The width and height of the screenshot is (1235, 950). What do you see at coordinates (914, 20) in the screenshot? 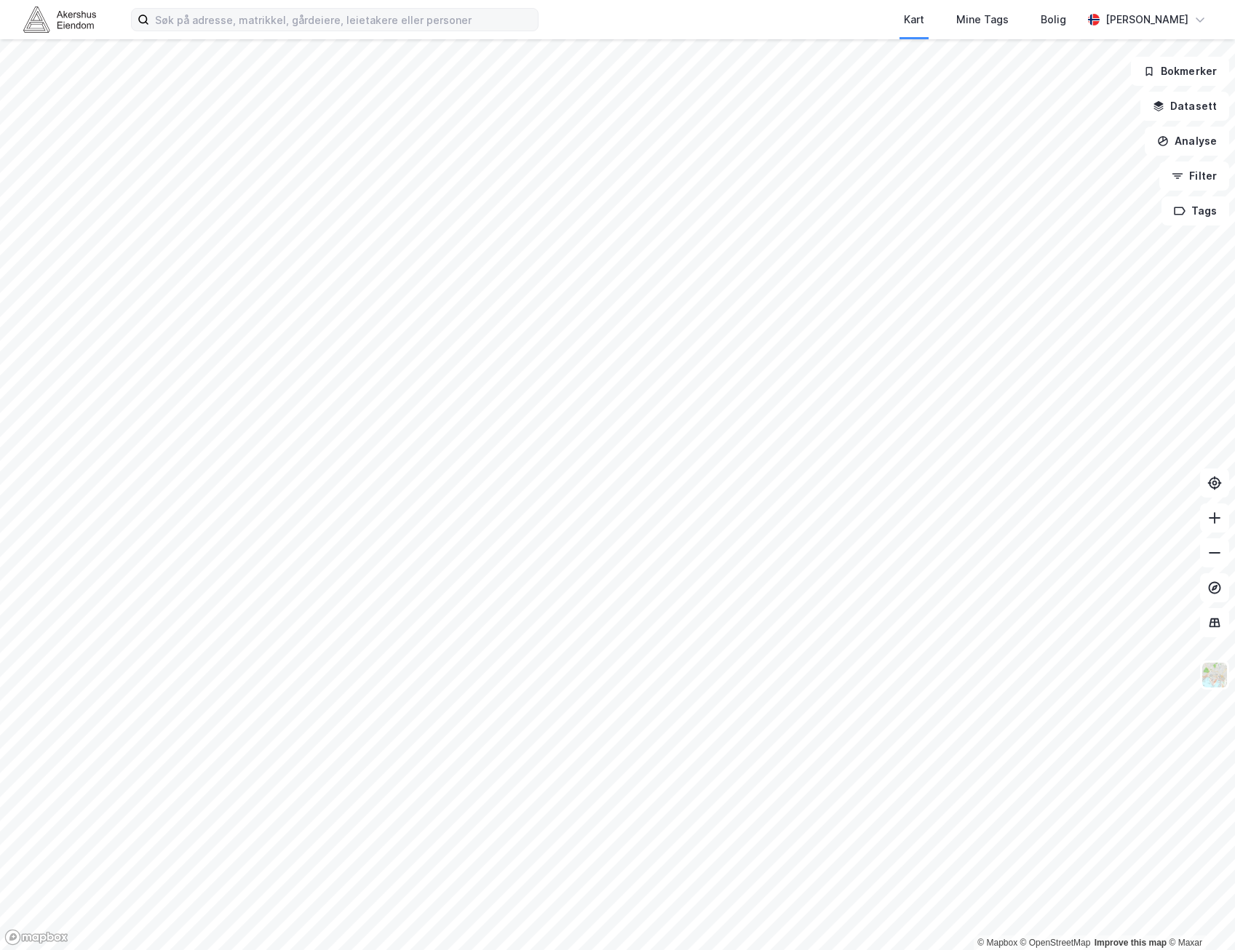
I see `div: Kart` at bounding box center [914, 20].